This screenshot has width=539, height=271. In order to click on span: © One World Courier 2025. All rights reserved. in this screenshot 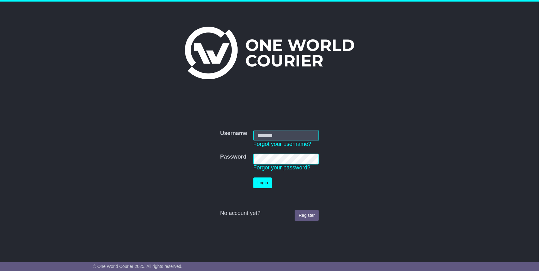, I will do `click(138, 267)`.